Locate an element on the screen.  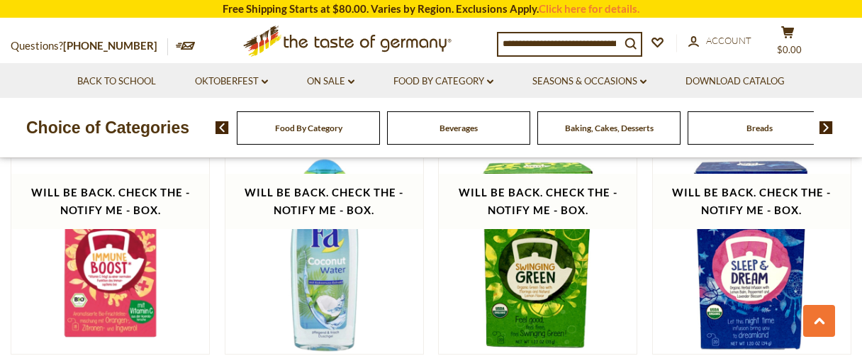
img: next arrow is located at coordinates (825, 128).